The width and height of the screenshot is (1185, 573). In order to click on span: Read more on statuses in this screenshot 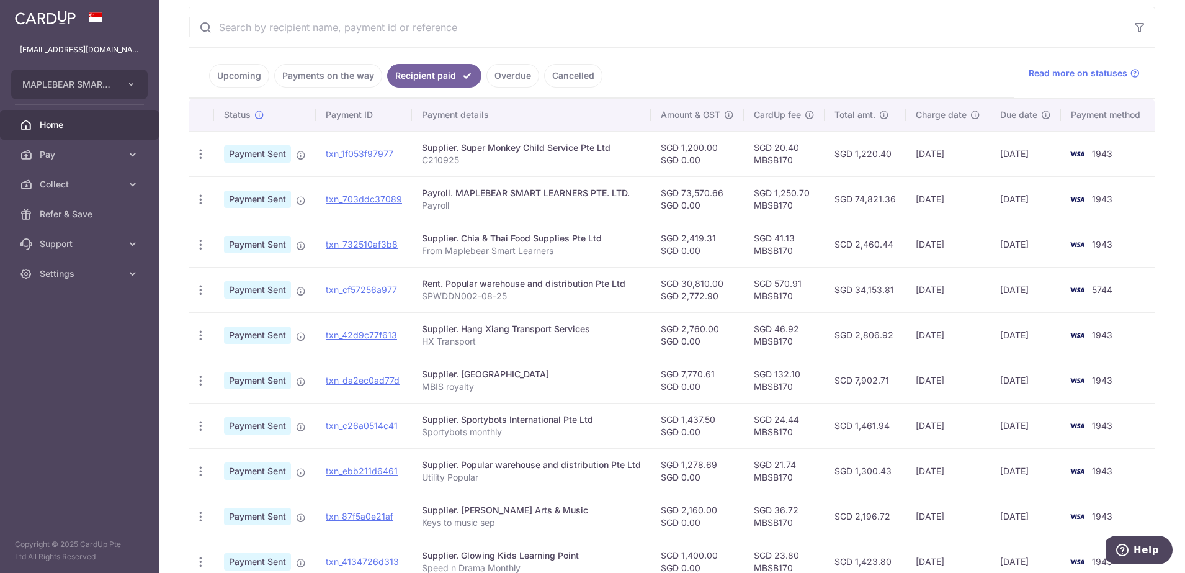, I will do `click(1077, 73)`.